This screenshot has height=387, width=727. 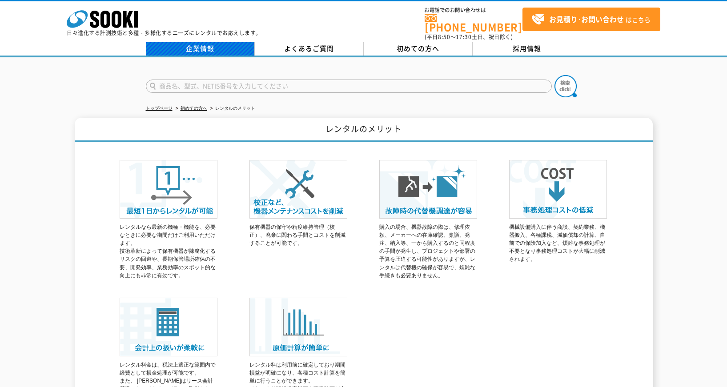 What do you see at coordinates (527, 49) in the screenshot?
I see `a: 採用情報` at bounding box center [527, 49].